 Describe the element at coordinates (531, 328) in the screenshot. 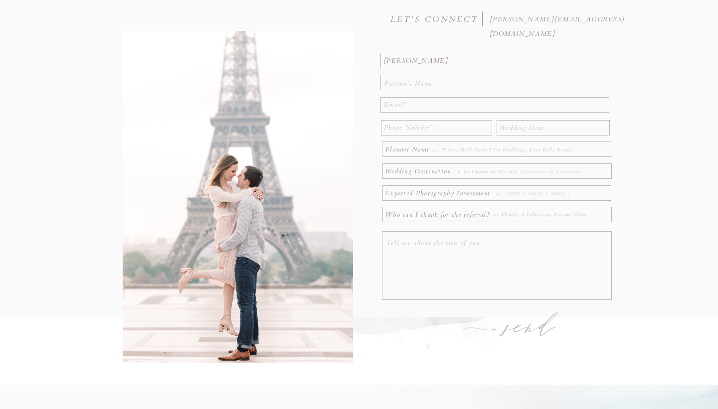

I see `h1: send` at that location.